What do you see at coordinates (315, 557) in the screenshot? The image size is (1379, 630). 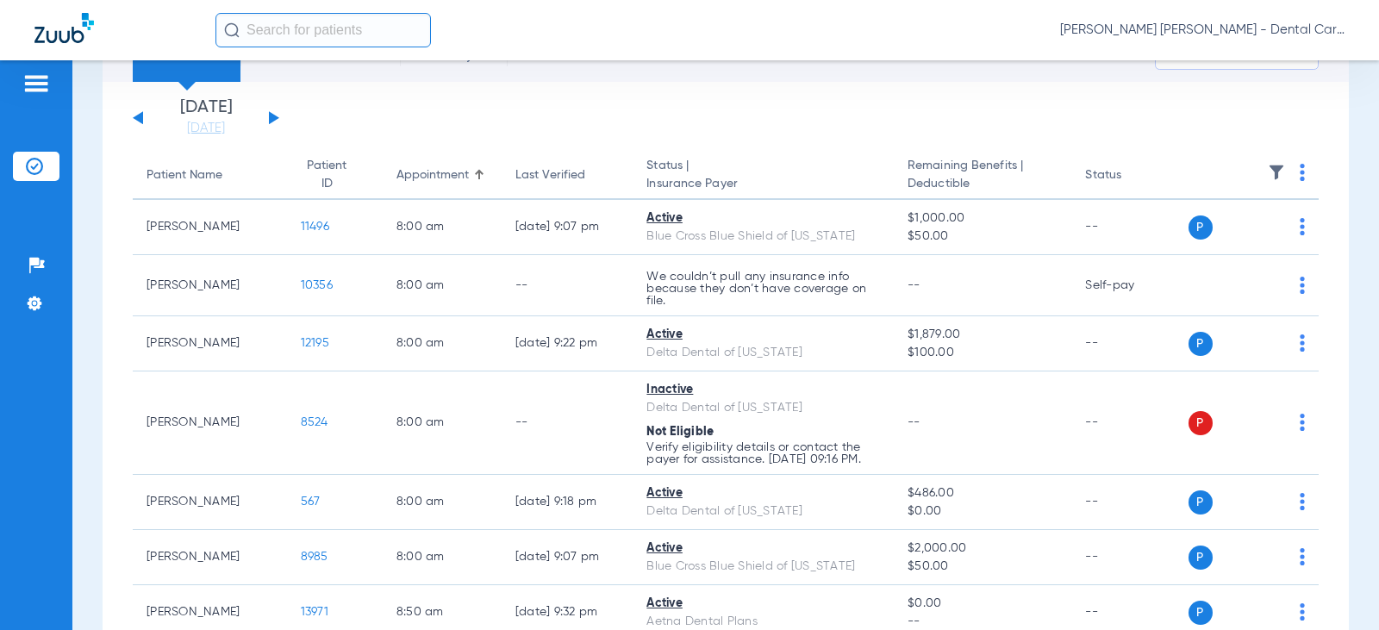 I see `span: 8985` at bounding box center [315, 557].